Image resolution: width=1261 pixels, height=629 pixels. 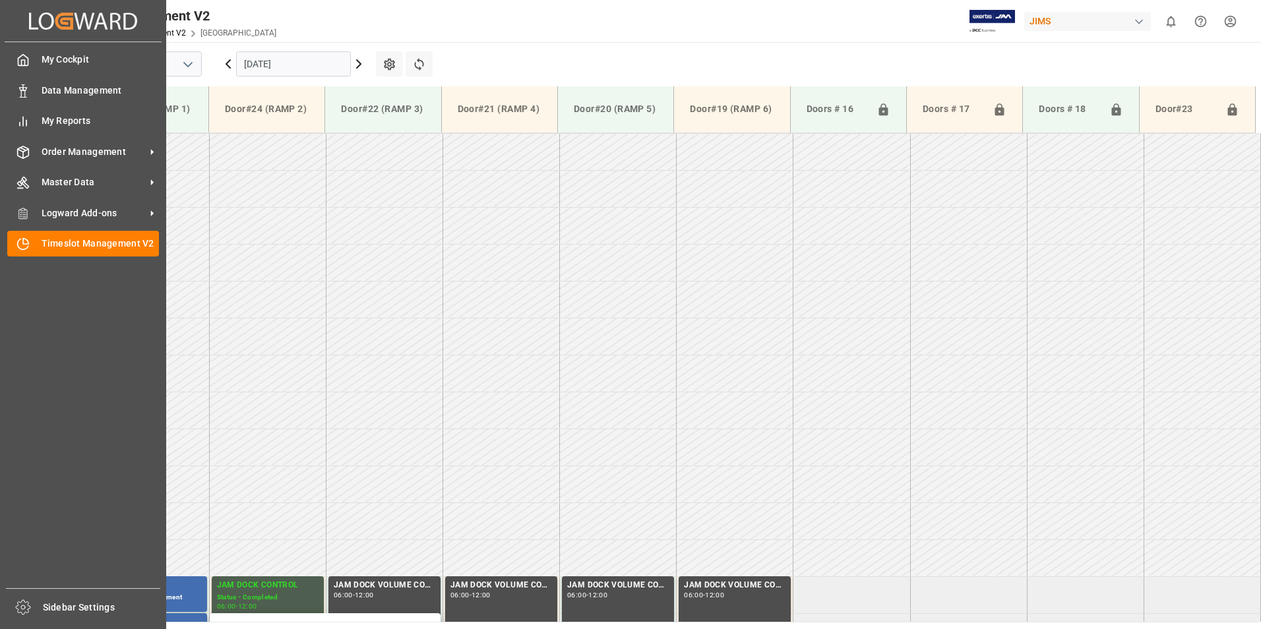 I want to click on div: Timeslot Management V2, so click(x=167, y=16).